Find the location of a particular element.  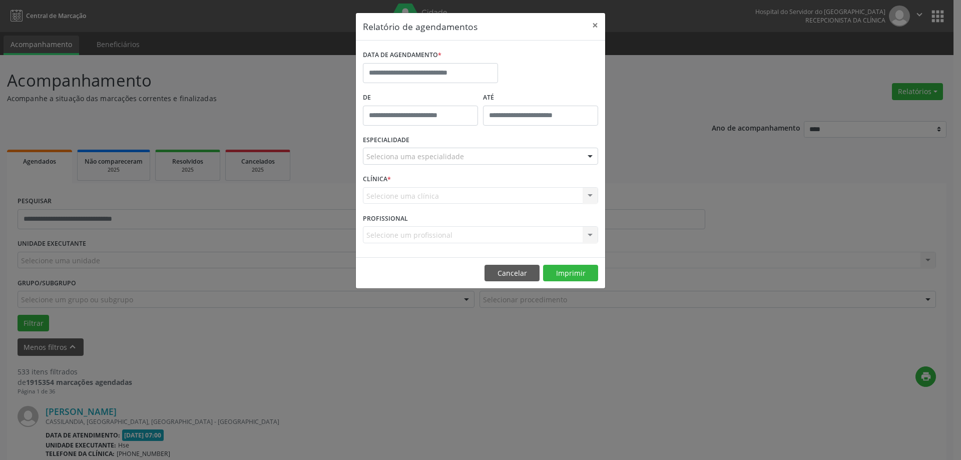

label: DATA DE AGENDAMENTO is located at coordinates (402, 55).